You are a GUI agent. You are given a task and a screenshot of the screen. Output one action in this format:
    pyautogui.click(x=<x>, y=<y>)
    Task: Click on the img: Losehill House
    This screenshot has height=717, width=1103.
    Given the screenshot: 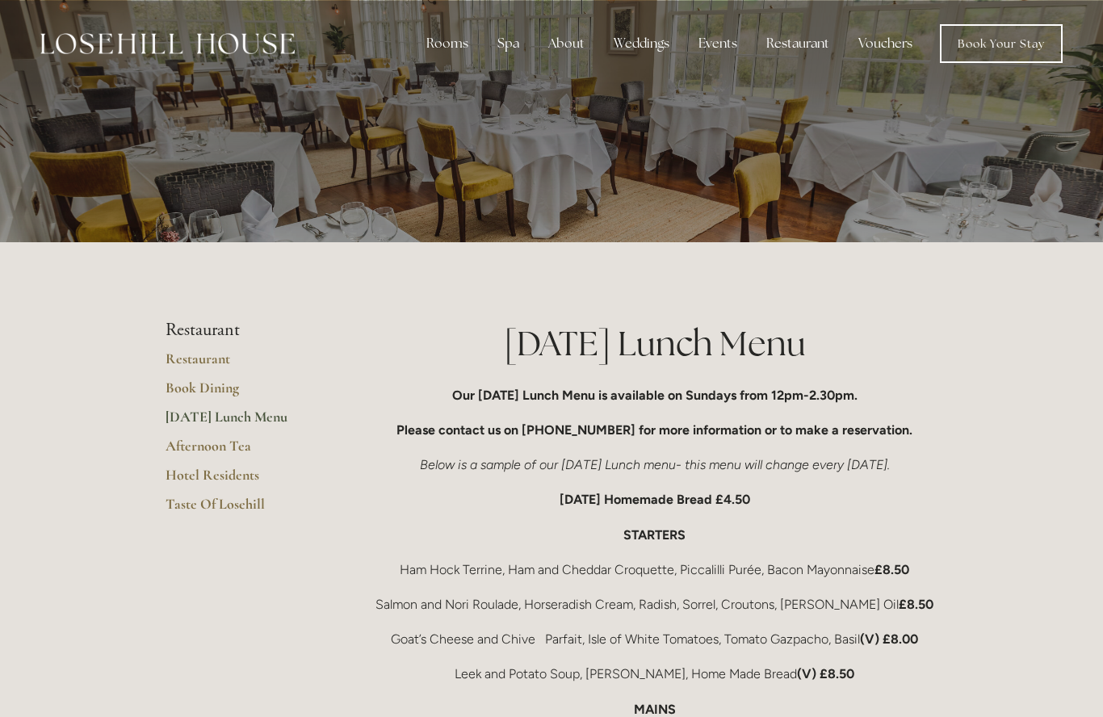 What is the action you would take?
    pyautogui.click(x=167, y=44)
    